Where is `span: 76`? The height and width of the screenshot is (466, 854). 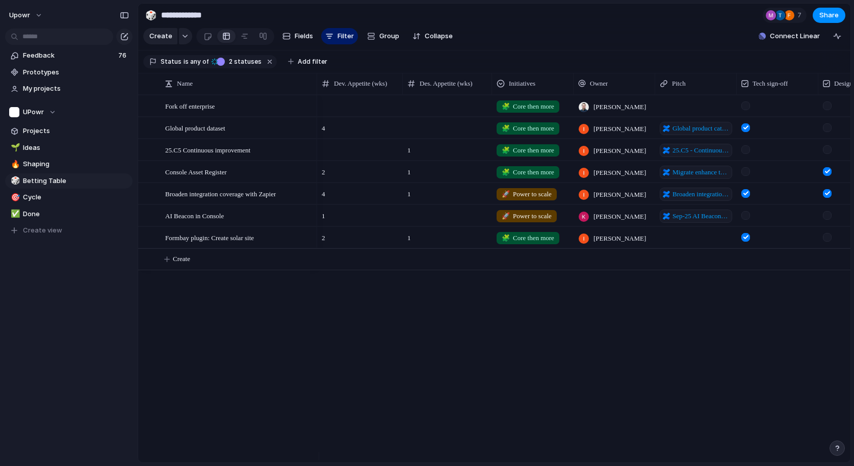
span: 76 is located at coordinates (123, 56).